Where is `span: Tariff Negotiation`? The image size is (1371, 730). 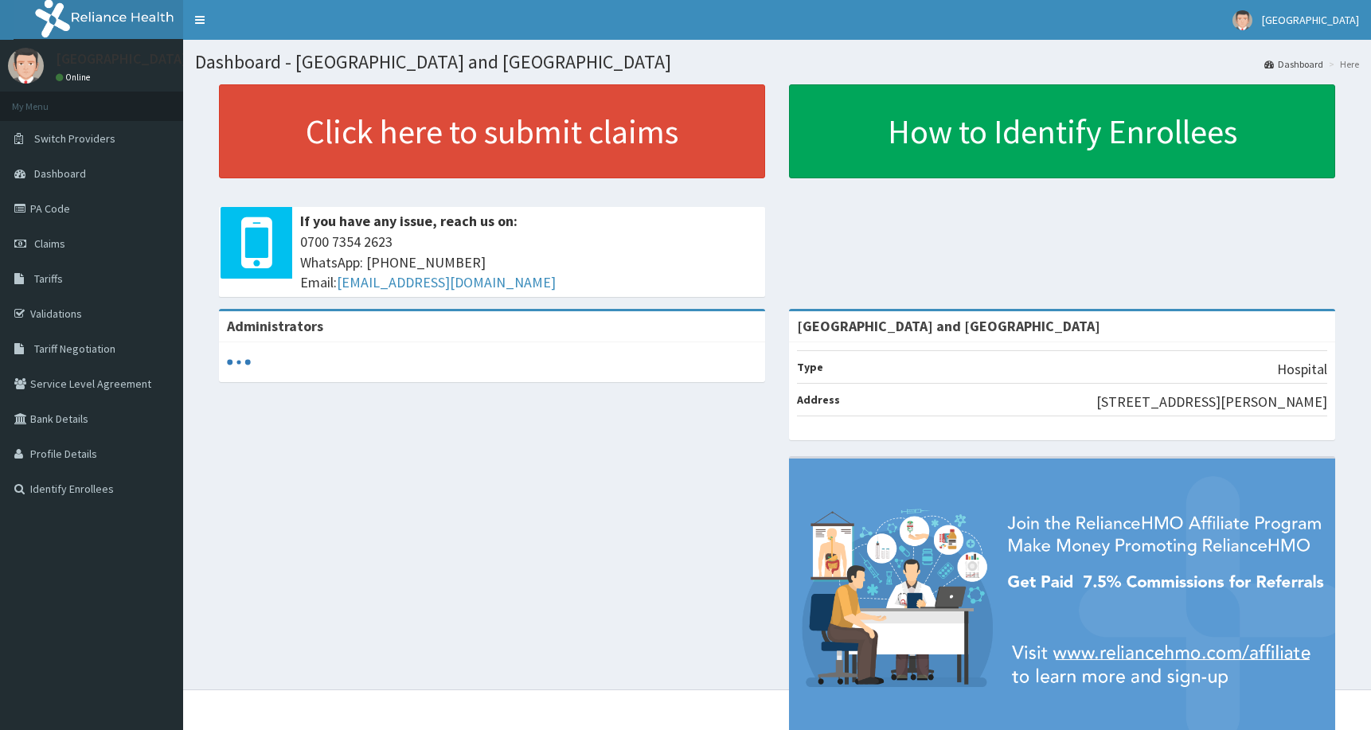 span: Tariff Negotiation is located at coordinates (75, 349).